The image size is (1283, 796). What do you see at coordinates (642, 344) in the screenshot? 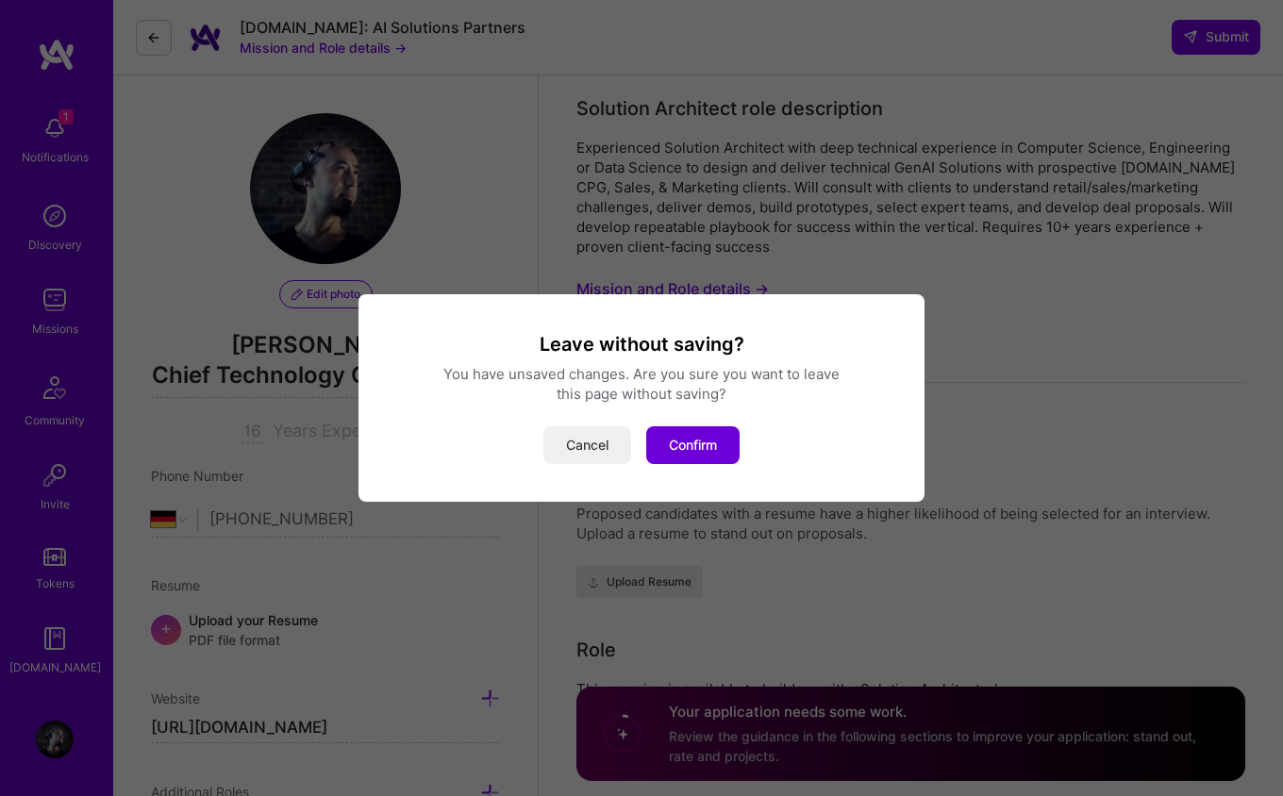
I see `h3: Leave without saving?` at bounding box center [642, 344].